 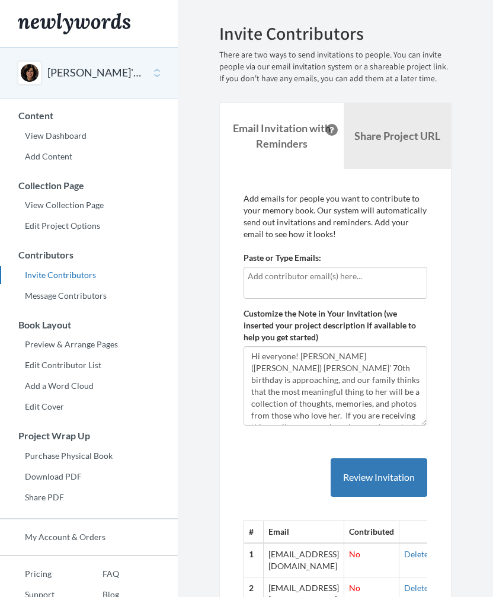 I want to click on th: Email, so click(x=304, y=531).